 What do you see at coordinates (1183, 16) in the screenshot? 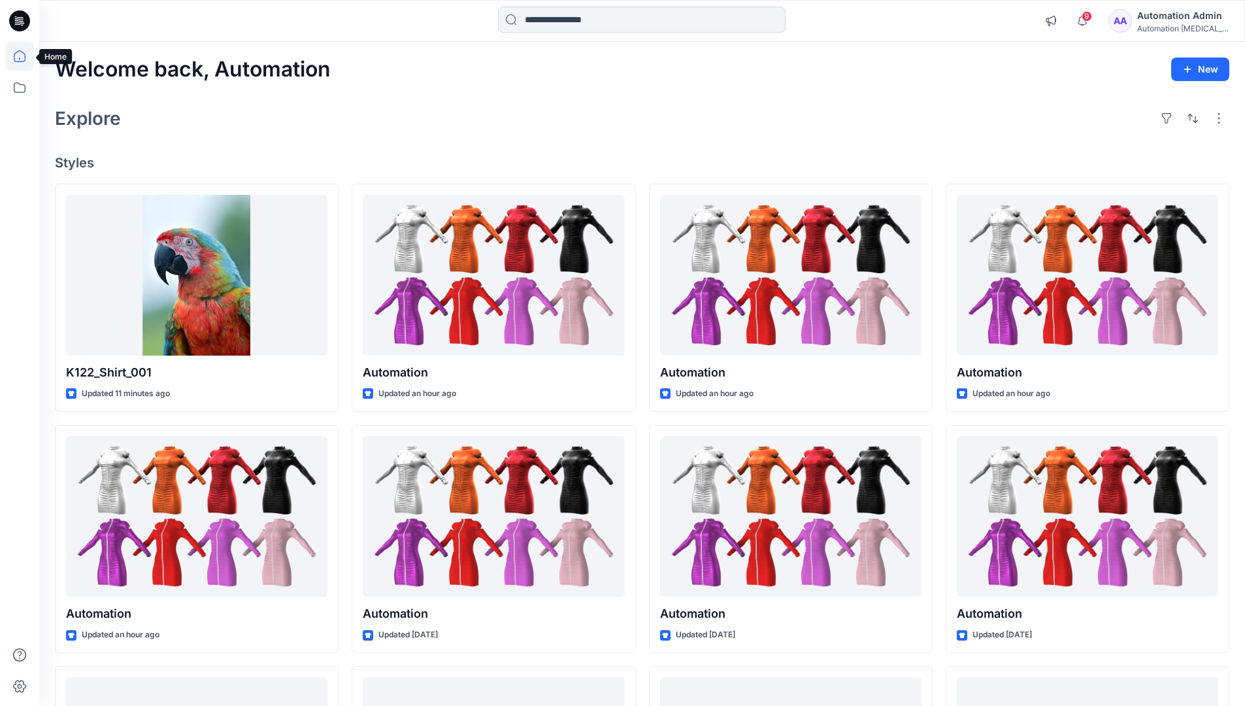
I see `div: Automation Admin` at bounding box center [1183, 16].